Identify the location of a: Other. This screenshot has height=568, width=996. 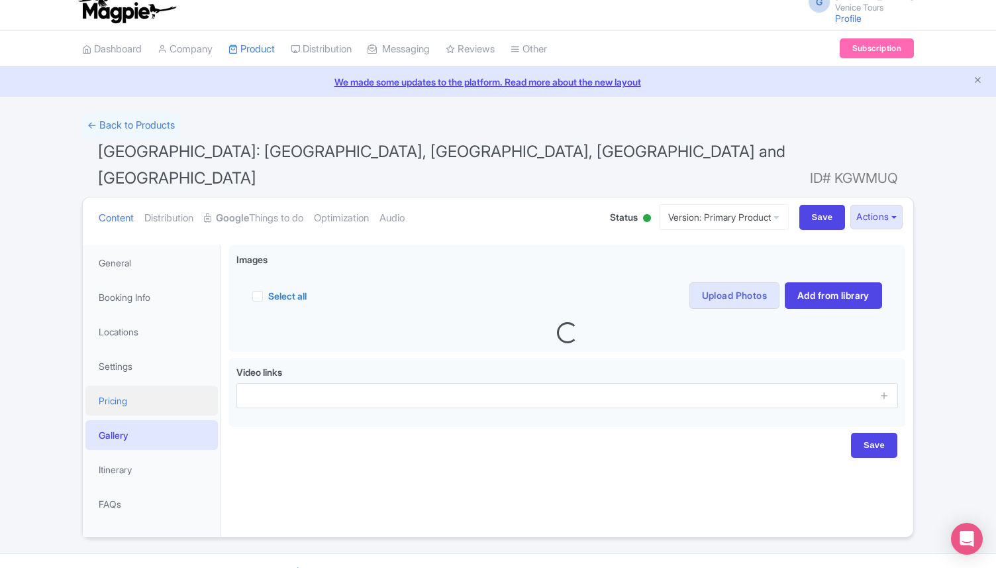
(529, 49).